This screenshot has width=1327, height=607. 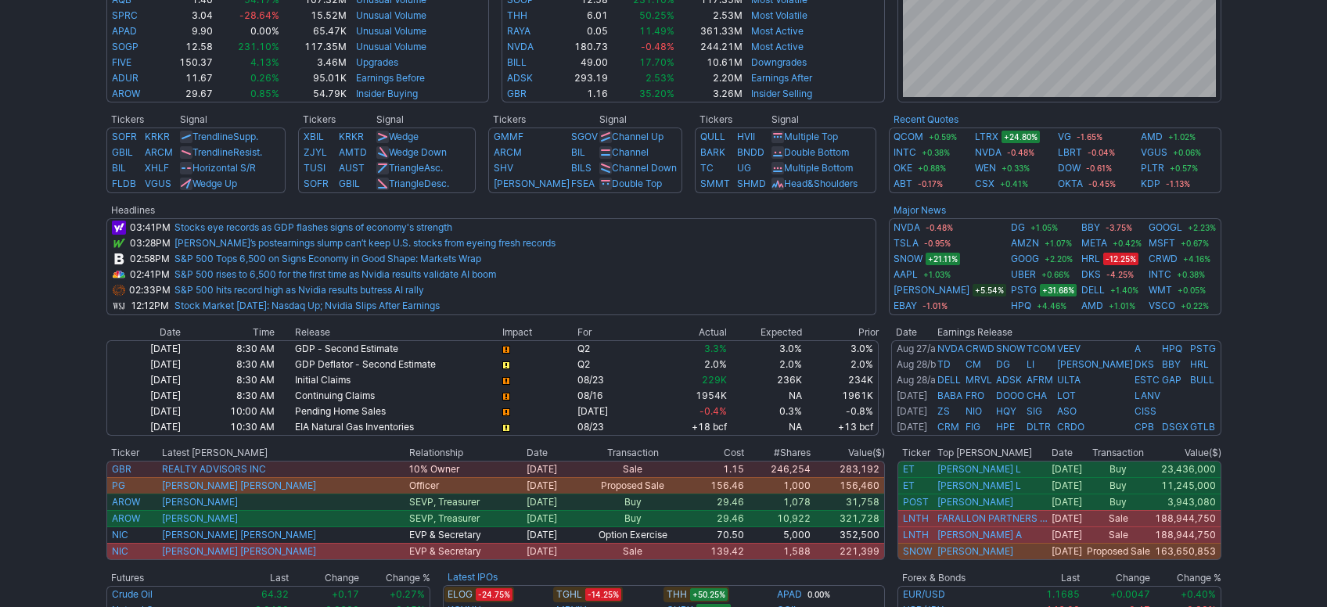 I want to click on a: TCOM, so click(x=1041, y=348).